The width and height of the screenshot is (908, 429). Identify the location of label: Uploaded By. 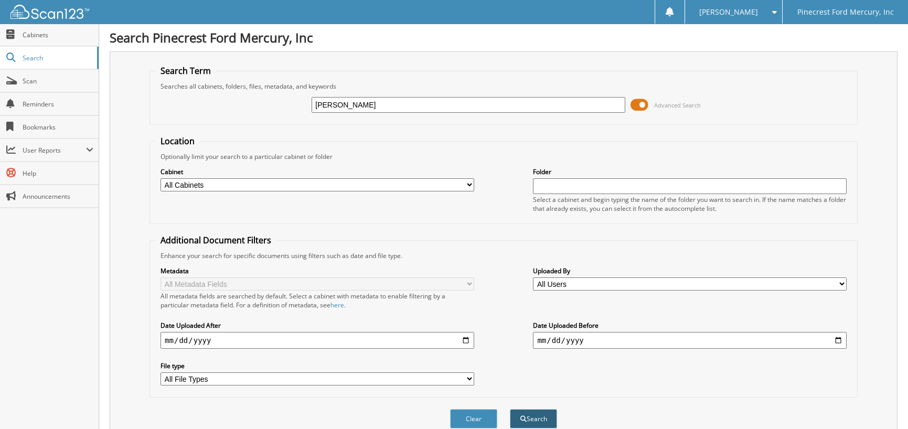
(690, 271).